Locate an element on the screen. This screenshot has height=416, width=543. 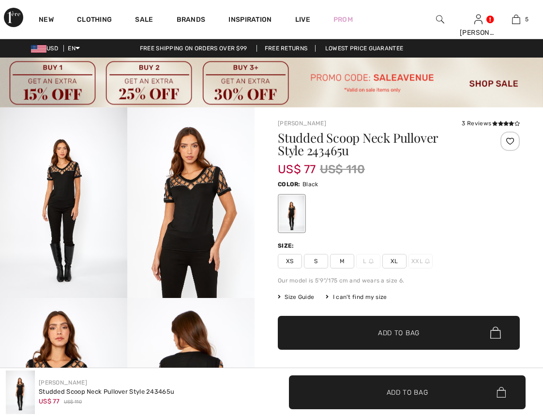
a: Prom is located at coordinates (343, 19).